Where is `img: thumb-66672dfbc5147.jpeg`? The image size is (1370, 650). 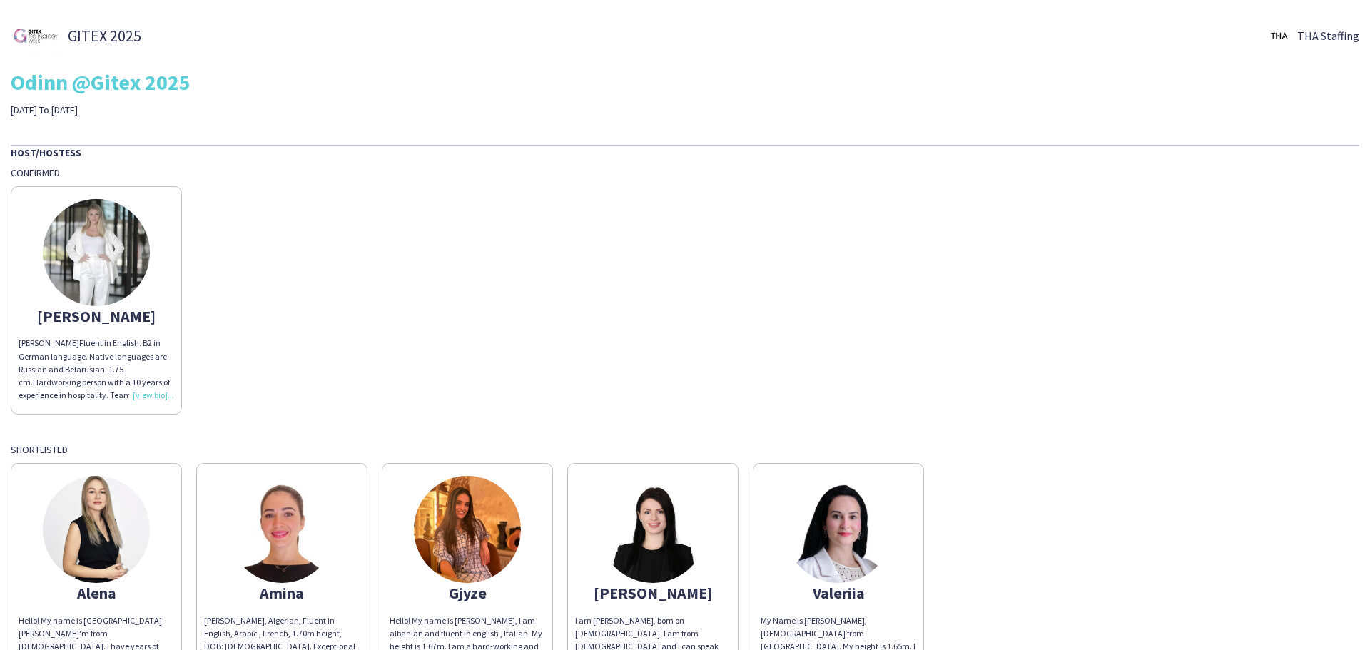 img: thumb-66672dfbc5147.jpeg is located at coordinates (96, 253).